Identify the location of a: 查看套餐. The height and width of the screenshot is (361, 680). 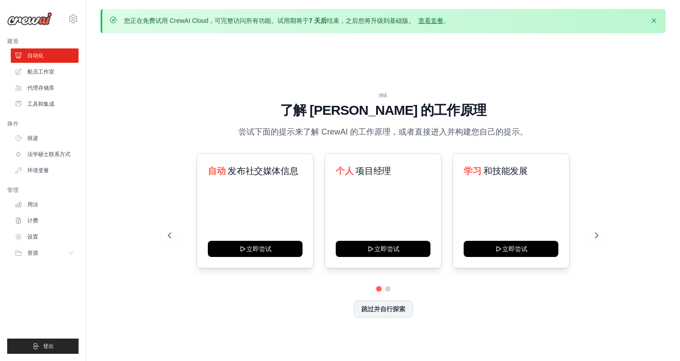
(431, 21).